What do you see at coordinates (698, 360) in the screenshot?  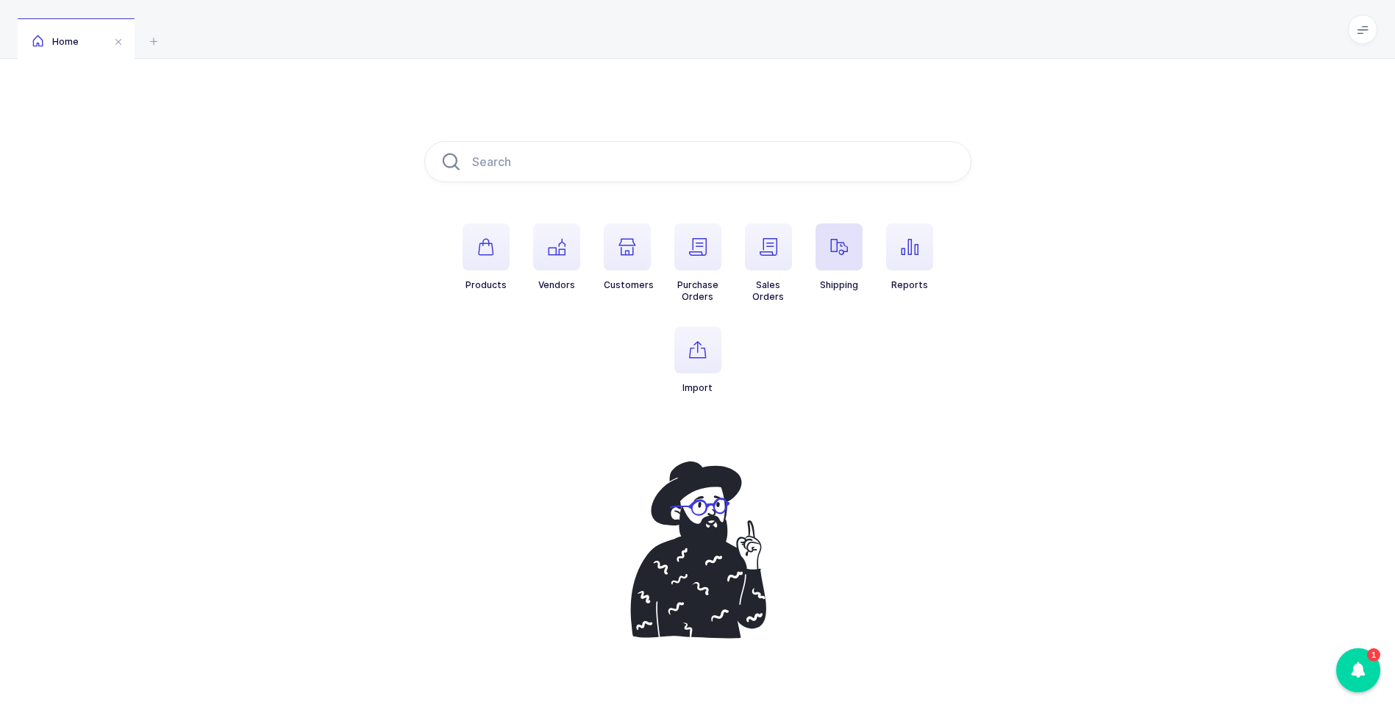 I see `button: Import` at bounding box center [698, 360].